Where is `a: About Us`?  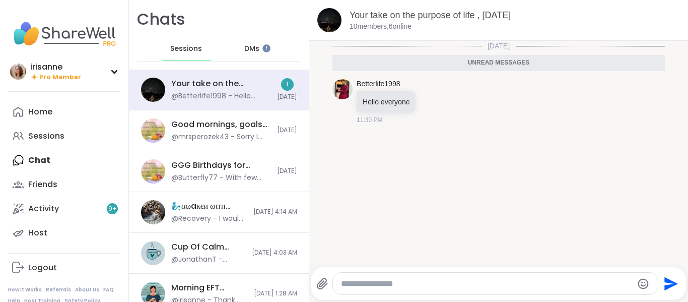 a: About Us is located at coordinates (87, 290).